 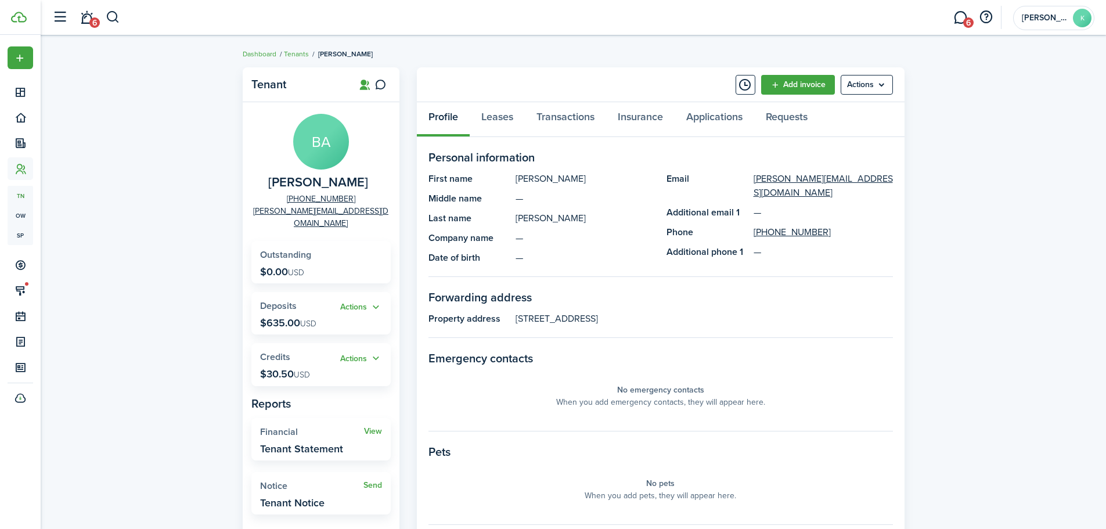 I want to click on img: TenantCloud, so click(x=19, y=17).